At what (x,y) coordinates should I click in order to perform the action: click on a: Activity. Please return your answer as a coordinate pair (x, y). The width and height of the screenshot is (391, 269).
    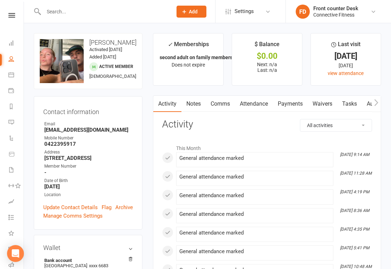
    Looking at the image, I should click on (168, 104).